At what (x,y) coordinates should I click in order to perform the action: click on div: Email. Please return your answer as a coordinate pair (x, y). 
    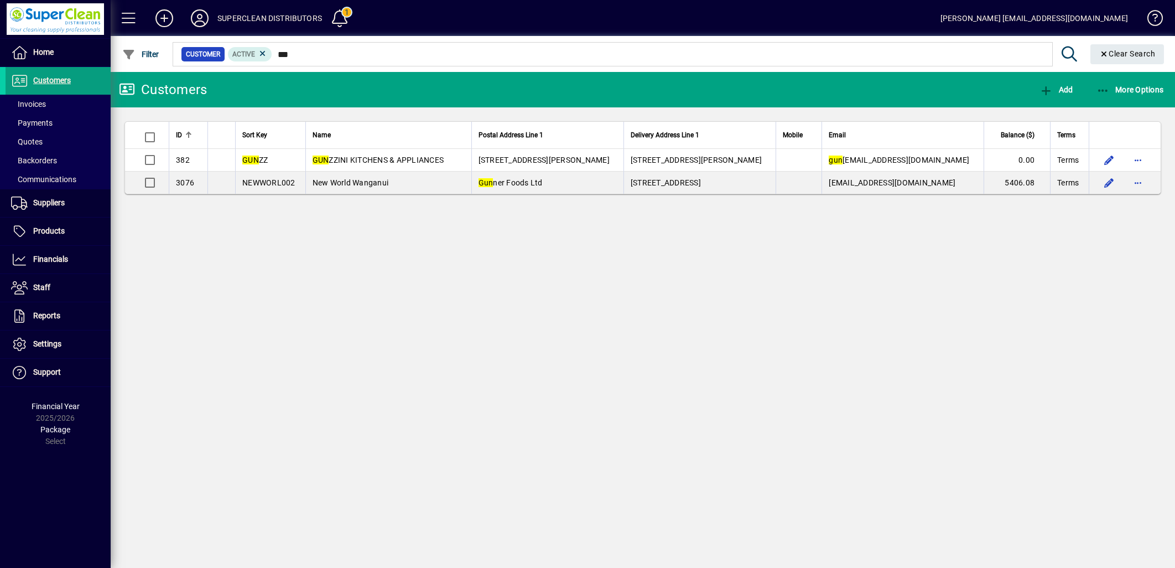
    Looking at the image, I should click on (903, 135).